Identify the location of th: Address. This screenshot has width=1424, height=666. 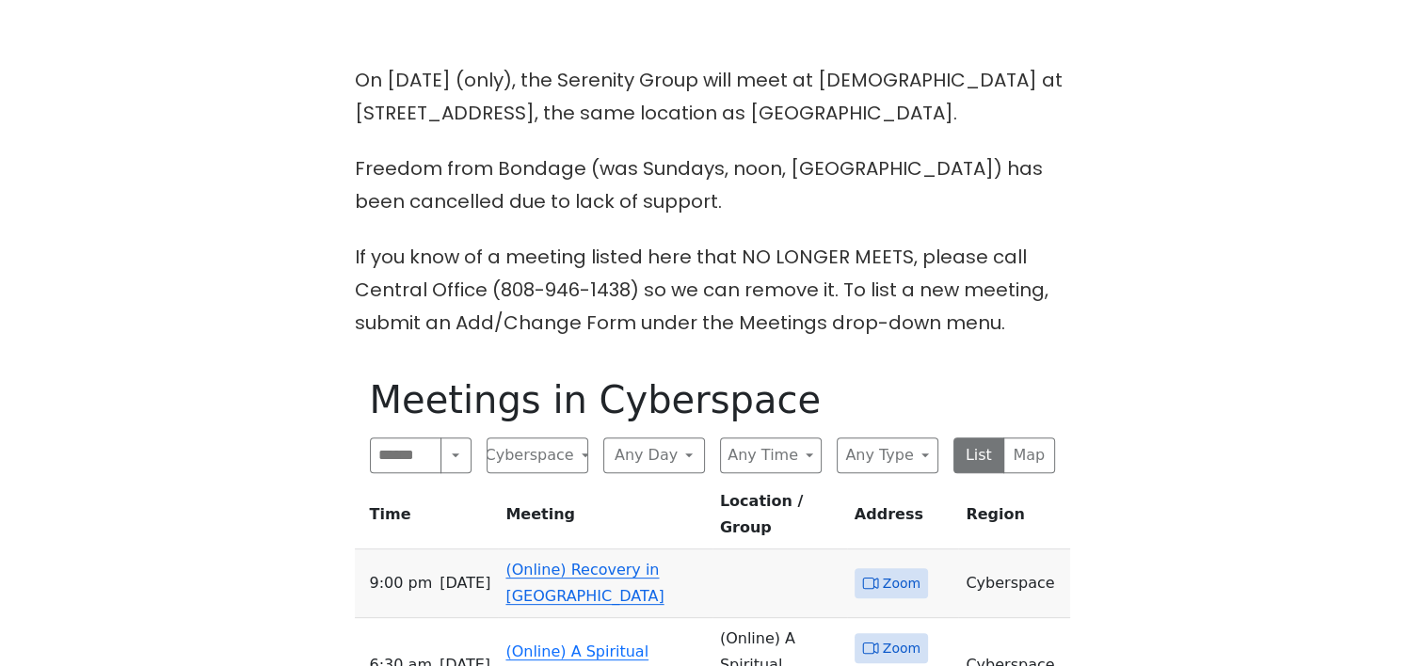
(903, 519).